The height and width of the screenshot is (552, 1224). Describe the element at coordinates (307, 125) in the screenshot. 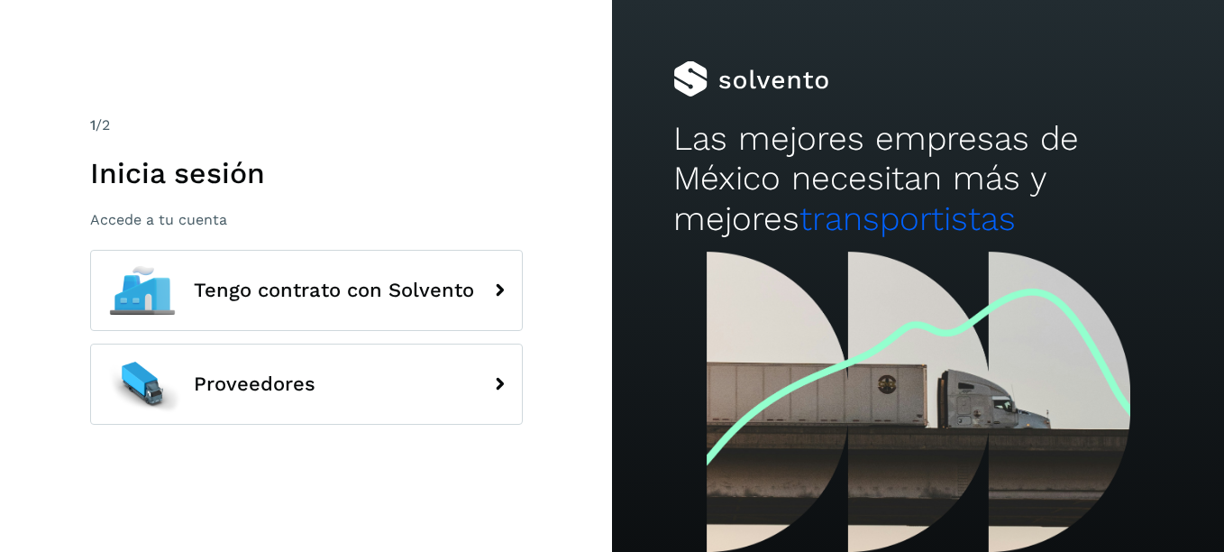

I see `div: /2` at that location.